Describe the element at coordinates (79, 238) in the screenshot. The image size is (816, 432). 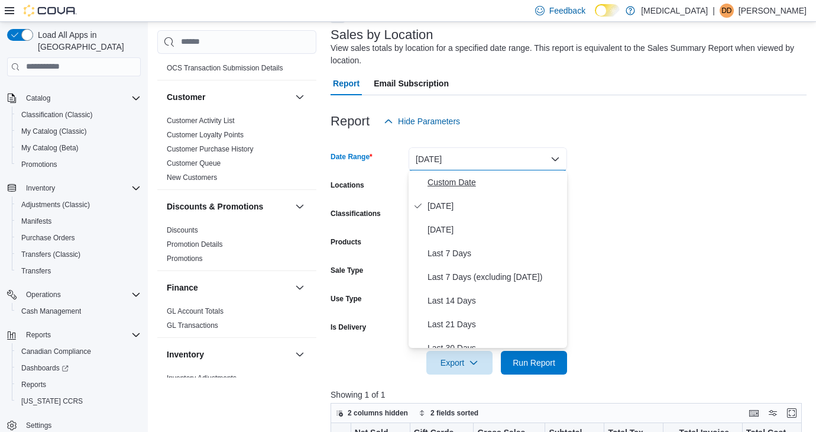
I see `button: Purchase Orders` at that location.